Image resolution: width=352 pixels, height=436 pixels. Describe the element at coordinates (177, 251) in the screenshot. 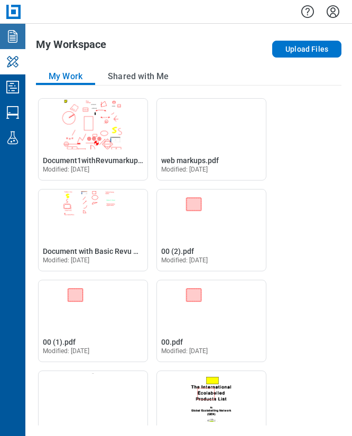

I see `span: 00 (2).pdf` at that location.